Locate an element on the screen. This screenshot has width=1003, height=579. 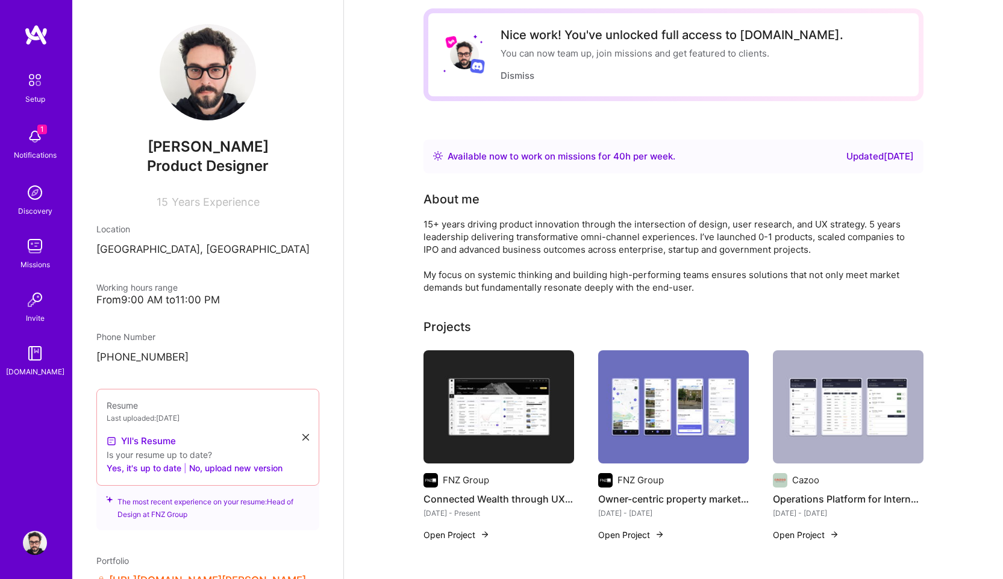
img: logo is located at coordinates (36, 35).